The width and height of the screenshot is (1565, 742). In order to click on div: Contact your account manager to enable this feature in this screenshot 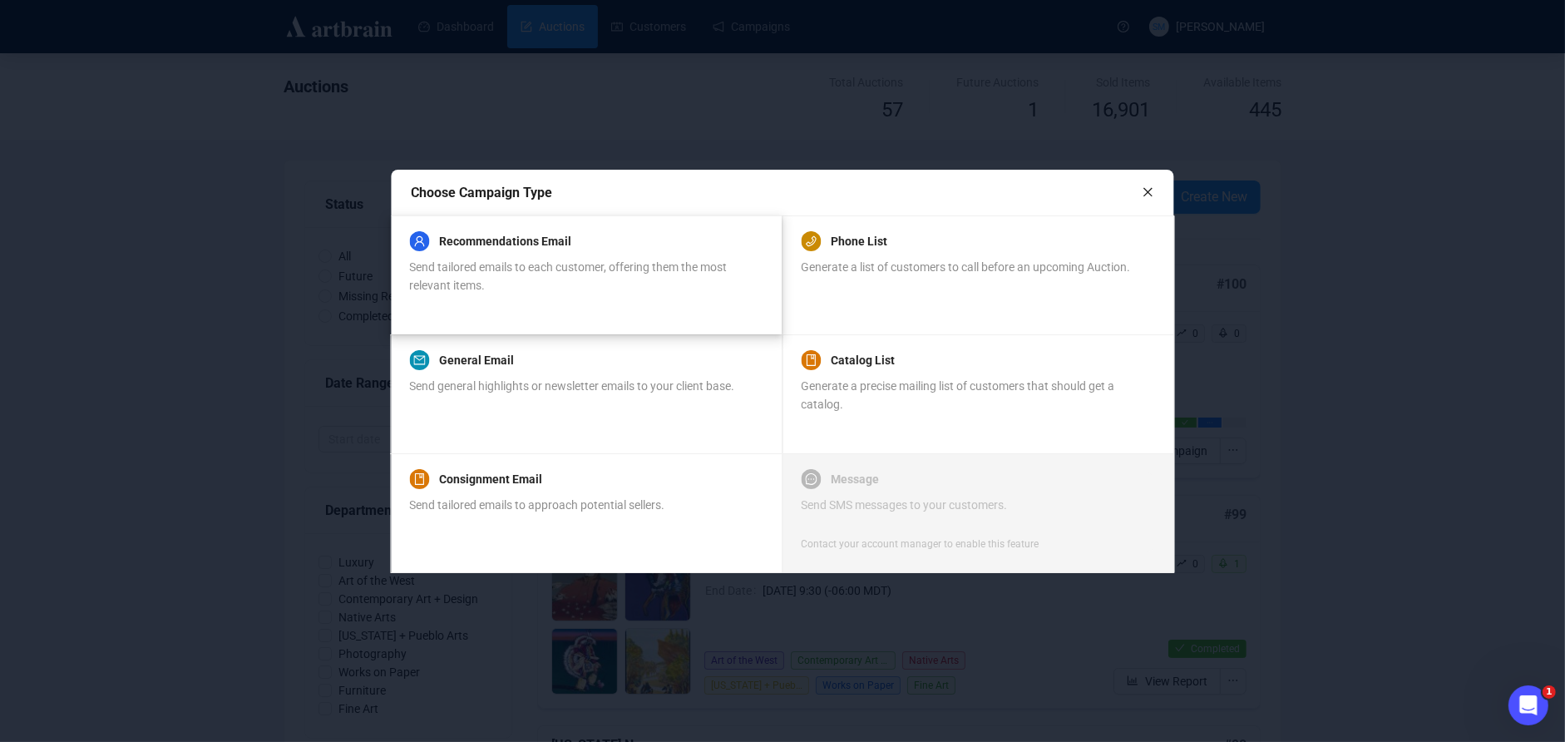, I will do `click(921, 544)`.